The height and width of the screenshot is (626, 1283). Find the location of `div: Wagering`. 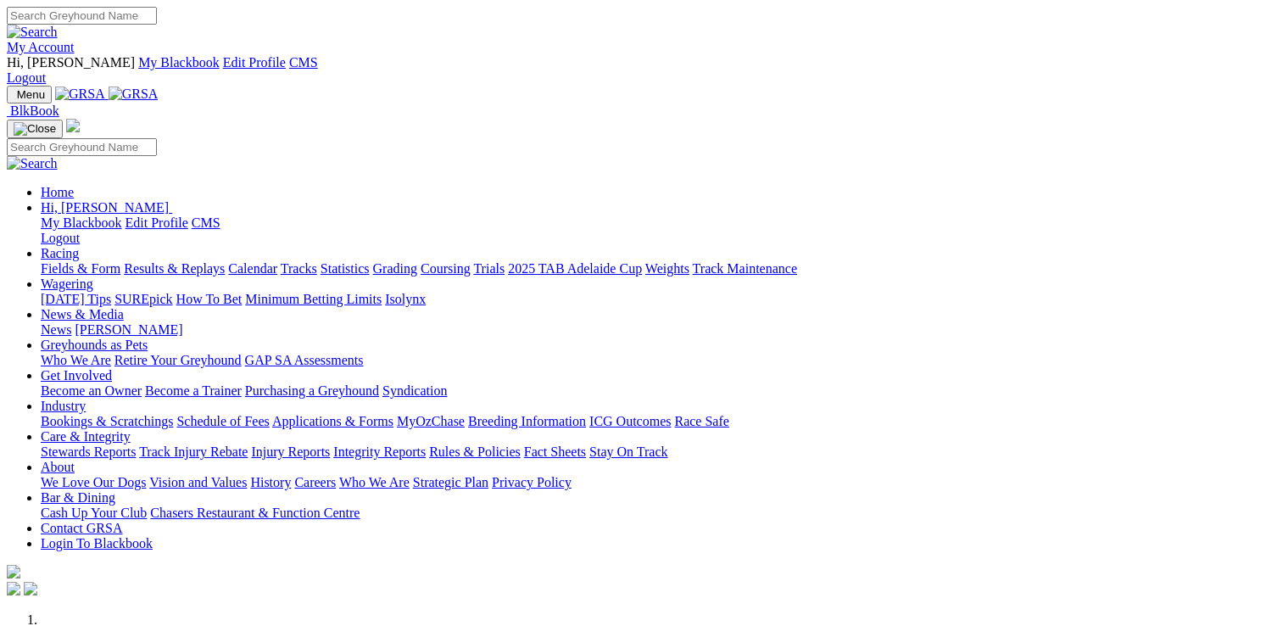

div: Wagering is located at coordinates (658, 299).